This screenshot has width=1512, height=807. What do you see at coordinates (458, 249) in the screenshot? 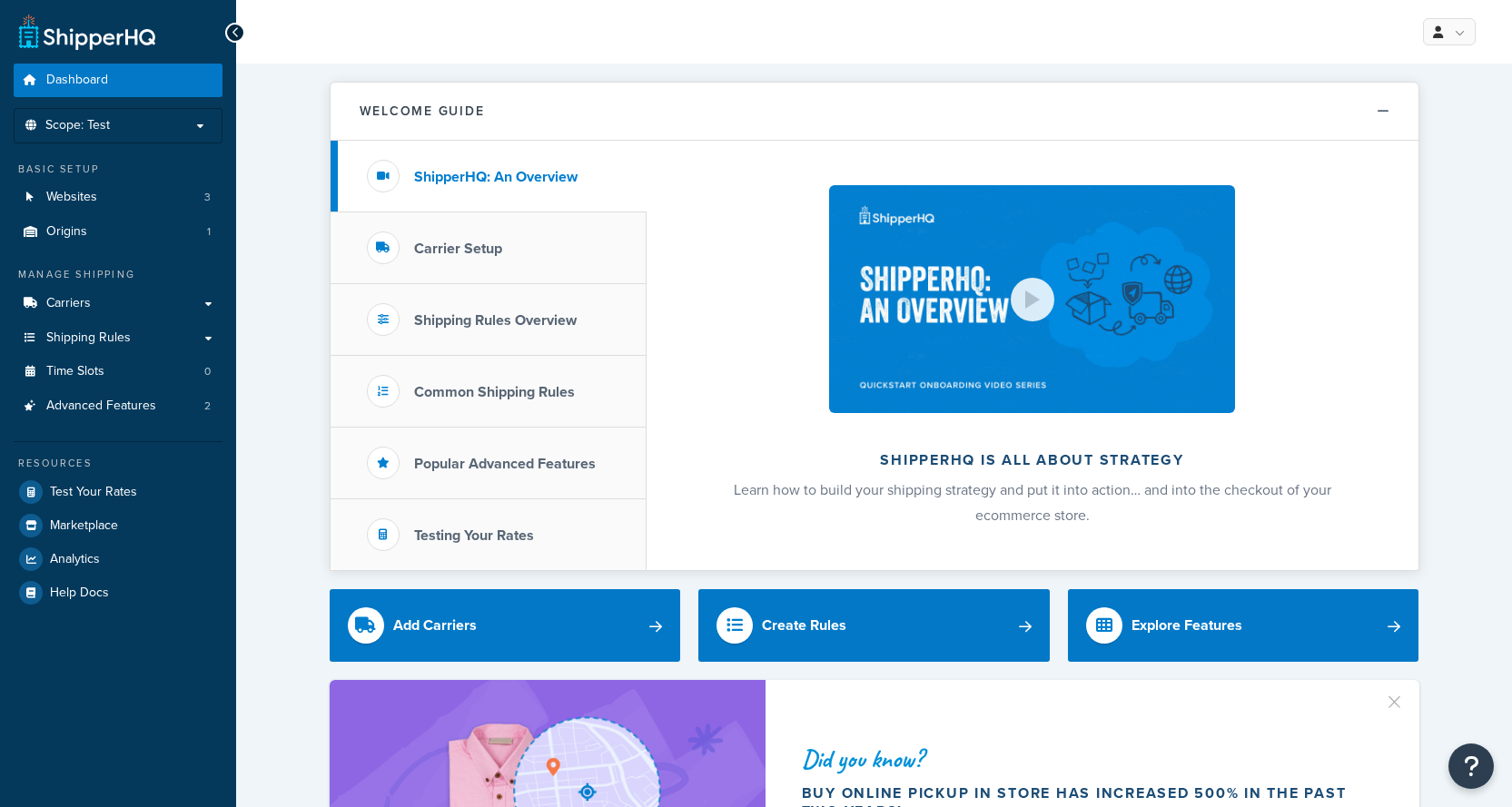
I see `h3: Carrier Setup` at bounding box center [458, 249].